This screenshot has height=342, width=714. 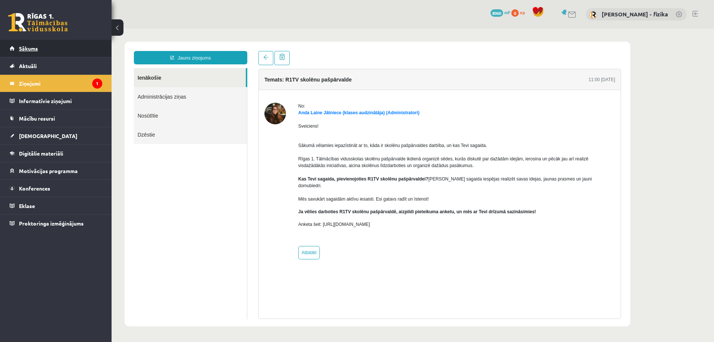 I want to click on a: Ziņojumi1, so click(x=56, y=83).